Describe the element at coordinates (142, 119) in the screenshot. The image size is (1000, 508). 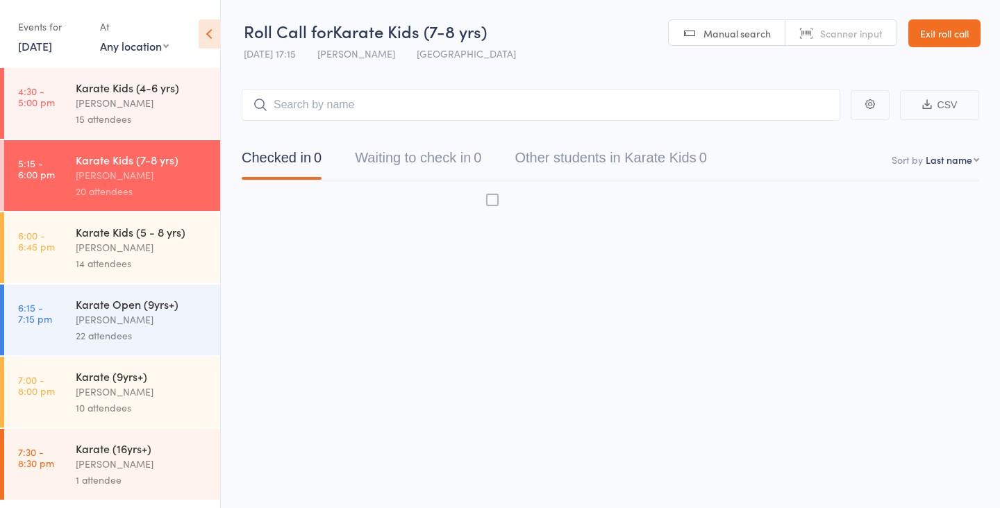
I see `div: 15 attendees` at that location.